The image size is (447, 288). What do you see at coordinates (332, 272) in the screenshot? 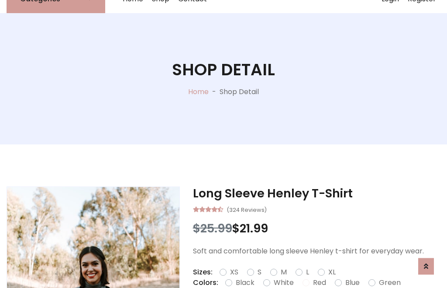
I see `label: XL` at bounding box center [332, 272].